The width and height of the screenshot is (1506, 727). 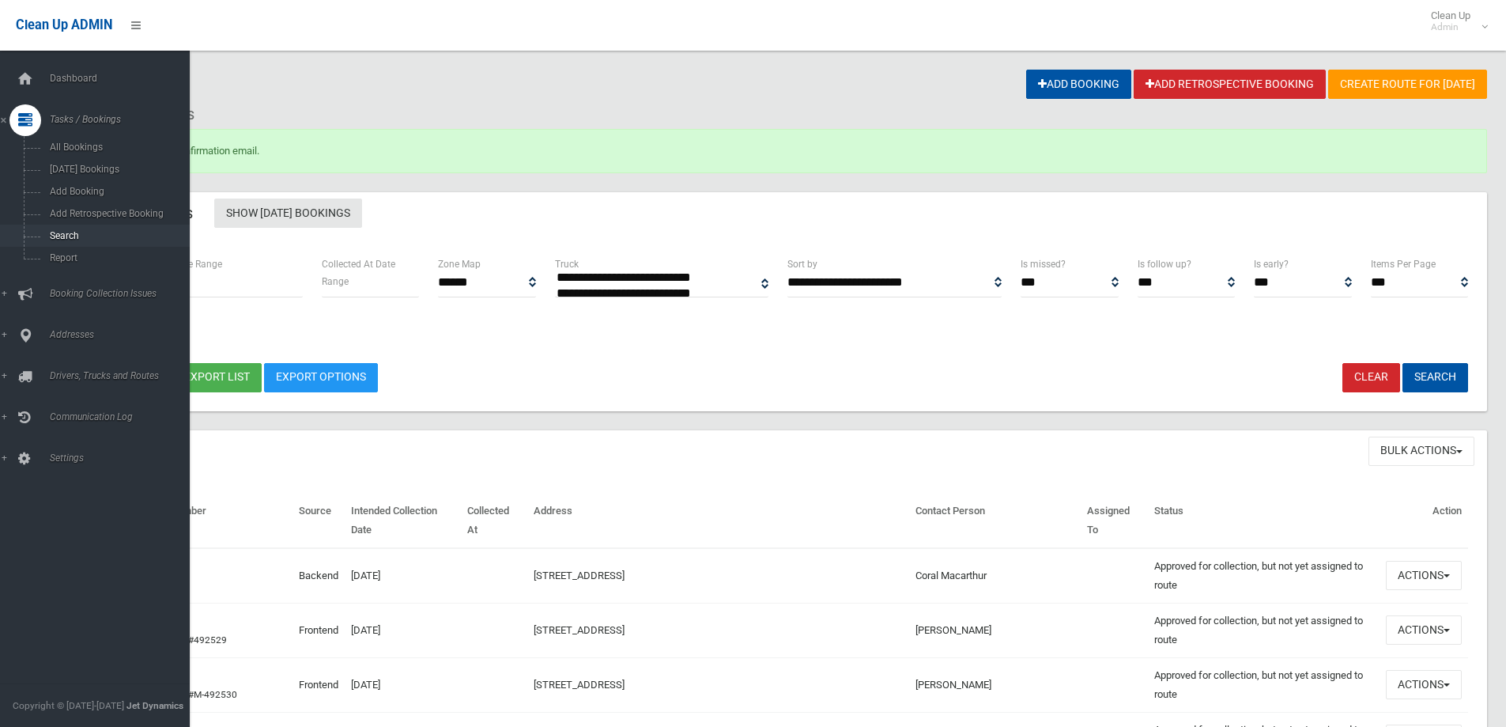 I want to click on a: #M-492530, so click(x=213, y=694).